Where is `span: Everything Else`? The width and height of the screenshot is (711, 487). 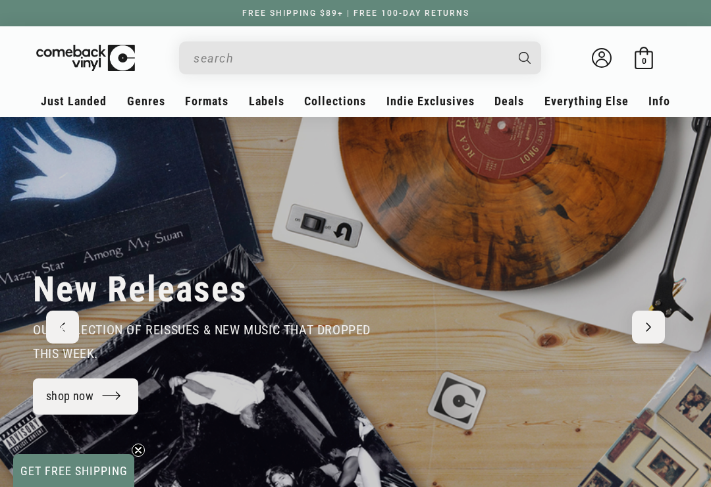 span: Everything Else is located at coordinates (587, 101).